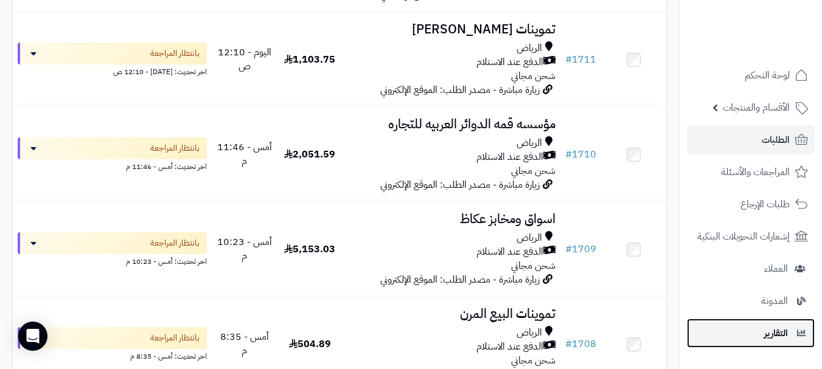 The image size is (822, 369). What do you see at coordinates (451, 124) in the screenshot?
I see `h3: مؤسسه قمه الدوائر العربيه للتجاره` at bounding box center [451, 124].